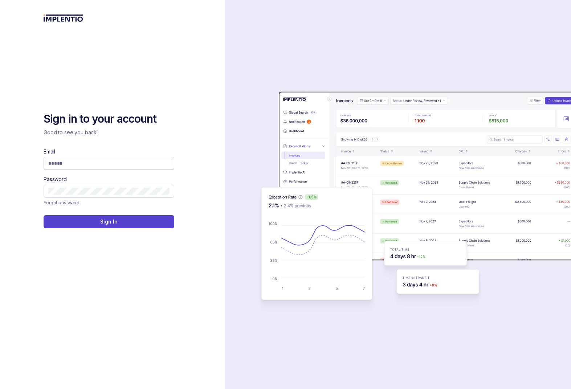 The width and height of the screenshot is (571, 389). I want to click on p: Forgot password, so click(61, 203).